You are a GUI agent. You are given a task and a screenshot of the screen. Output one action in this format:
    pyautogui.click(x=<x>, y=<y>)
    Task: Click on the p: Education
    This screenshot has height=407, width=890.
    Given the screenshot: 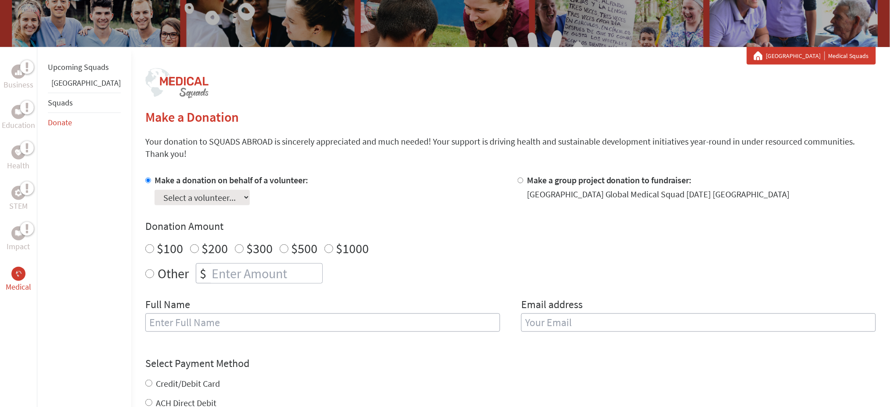 What is the action you would take?
    pyautogui.click(x=18, y=125)
    